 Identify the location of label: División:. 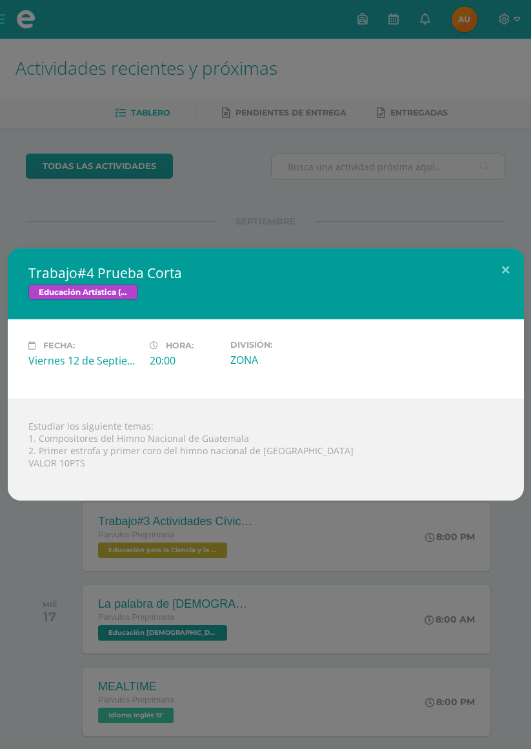
(286, 344).